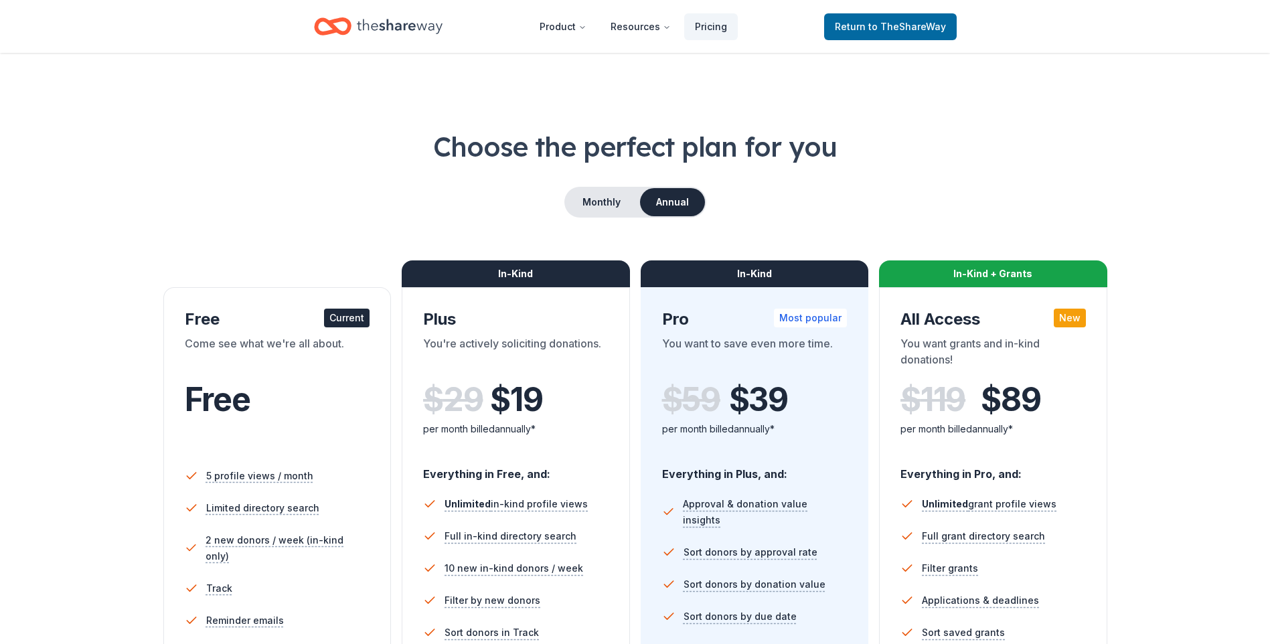 This screenshot has width=1270, height=644. I want to click on div: Current, so click(347, 318).